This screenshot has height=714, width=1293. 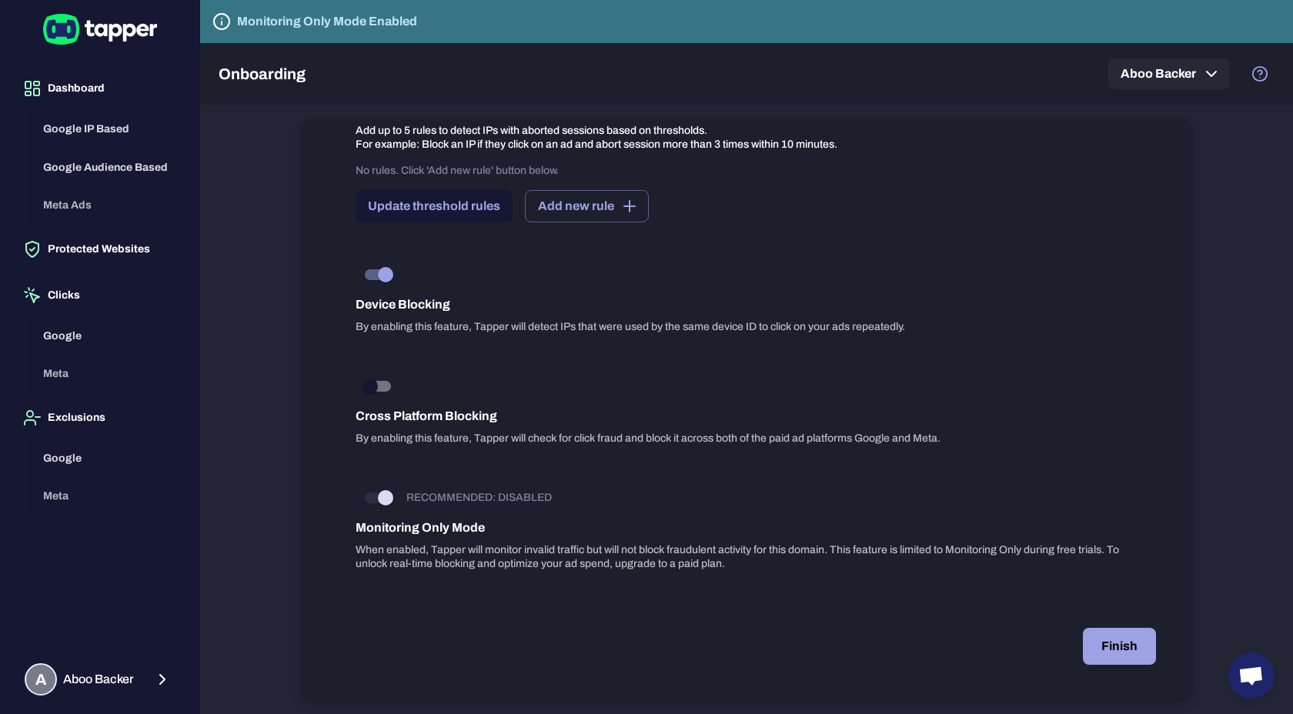 I want to click on button: Dashboard, so click(x=99, y=88).